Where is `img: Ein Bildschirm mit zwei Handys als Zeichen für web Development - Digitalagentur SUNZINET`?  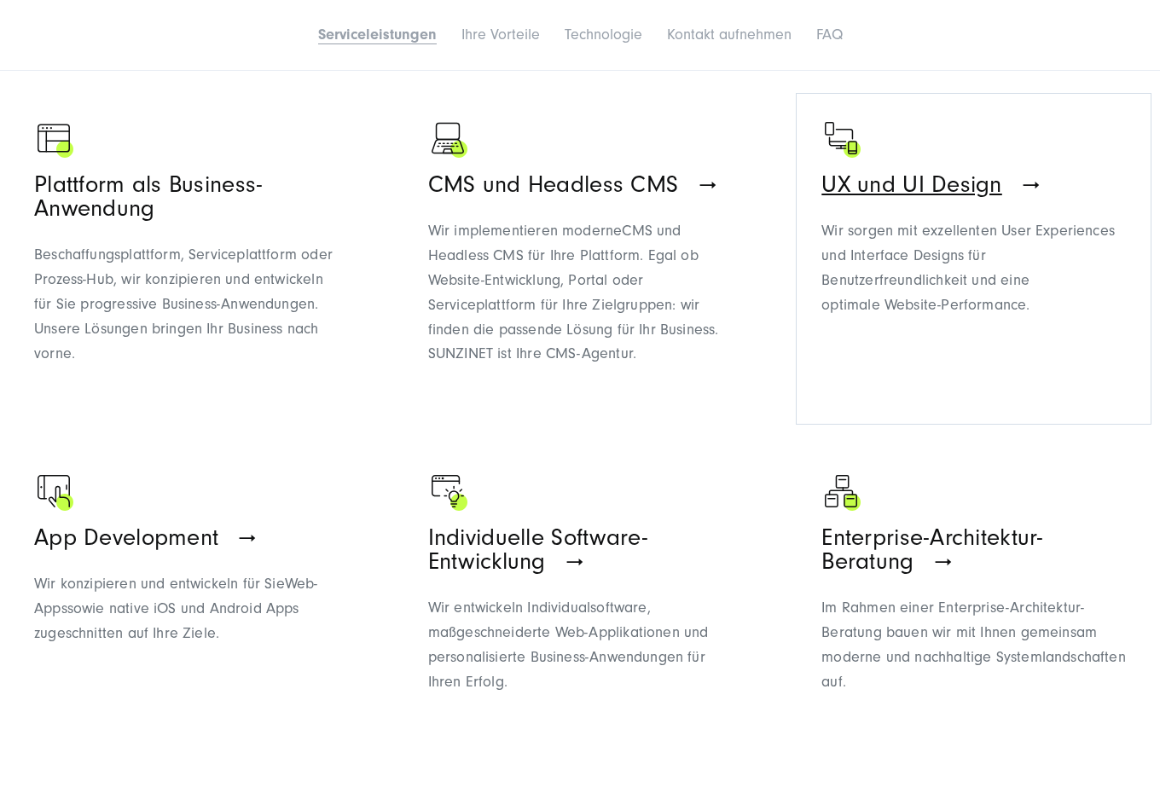 img: Ein Bildschirm mit zwei Handys als Zeichen für web Development - Digitalagentur SUNZINET is located at coordinates (843, 140).